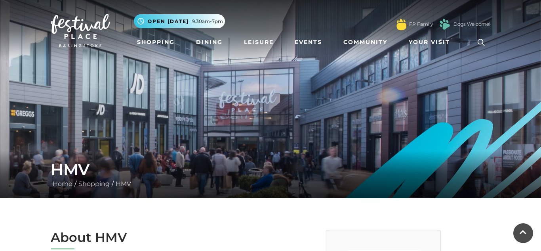  Describe the element at coordinates (472, 24) in the screenshot. I see `a: Dogs Welcome!` at that location.